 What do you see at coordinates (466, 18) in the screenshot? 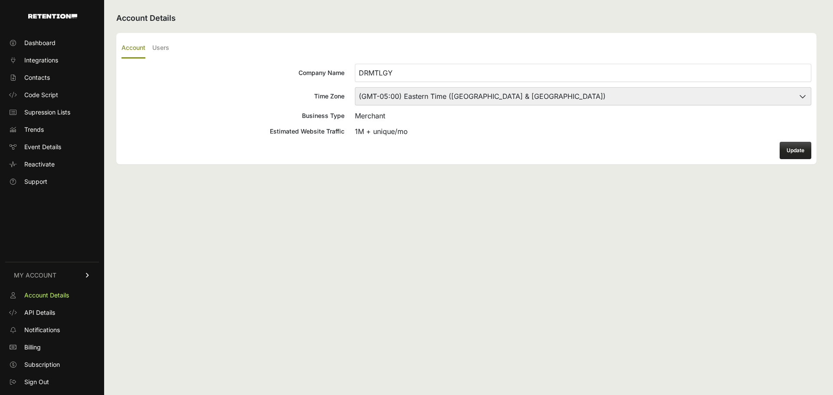
I see `h2: Account Details` at bounding box center [466, 18].